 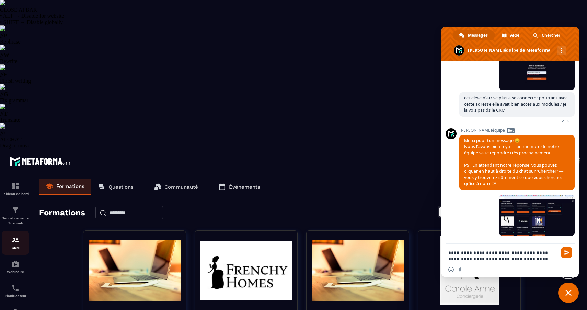 I want to click on p: CRM, so click(x=15, y=248).